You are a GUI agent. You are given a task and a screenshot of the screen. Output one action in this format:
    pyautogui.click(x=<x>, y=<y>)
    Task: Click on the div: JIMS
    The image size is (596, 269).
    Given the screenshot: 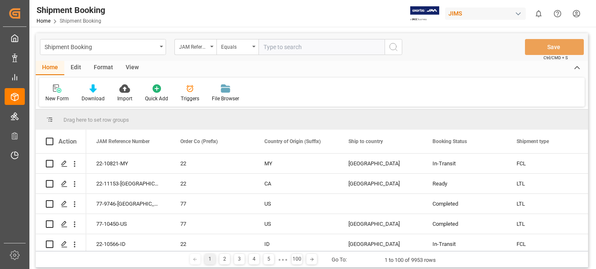 What is the action you would take?
    pyautogui.click(x=485, y=13)
    